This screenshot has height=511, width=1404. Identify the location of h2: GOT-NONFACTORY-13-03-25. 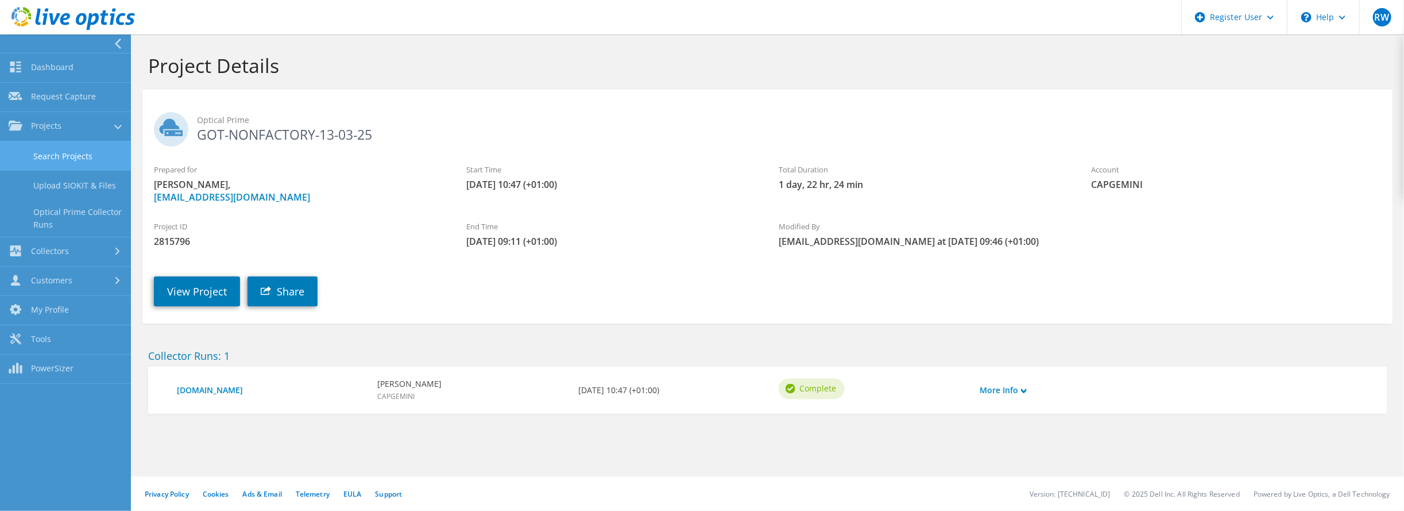
(767, 126).